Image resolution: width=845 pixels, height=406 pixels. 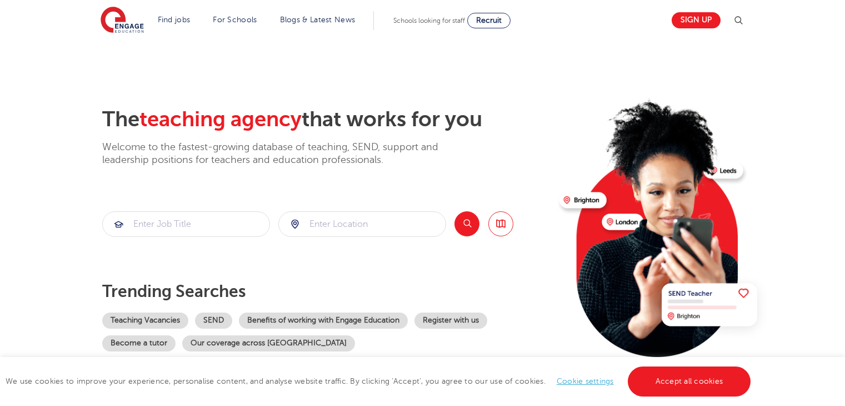 I want to click on a: Accept all cookies, so click(x=690, y=381).